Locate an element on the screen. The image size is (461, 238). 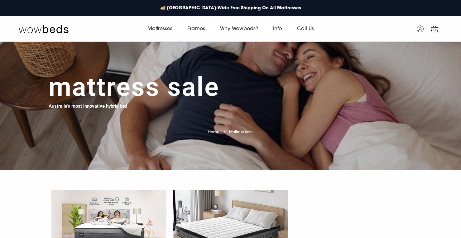
img: Wow Beds Logo is located at coordinates (44, 29).